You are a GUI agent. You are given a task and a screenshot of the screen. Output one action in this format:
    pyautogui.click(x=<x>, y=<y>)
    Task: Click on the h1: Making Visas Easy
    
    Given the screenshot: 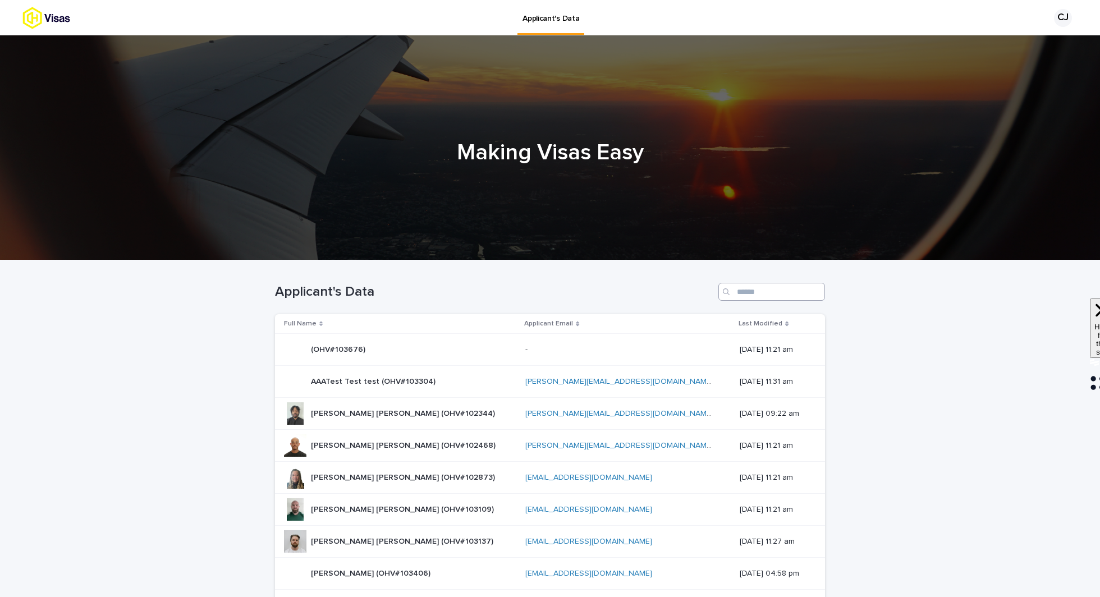 What is the action you would take?
    pyautogui.click(x=550, y=153)
    